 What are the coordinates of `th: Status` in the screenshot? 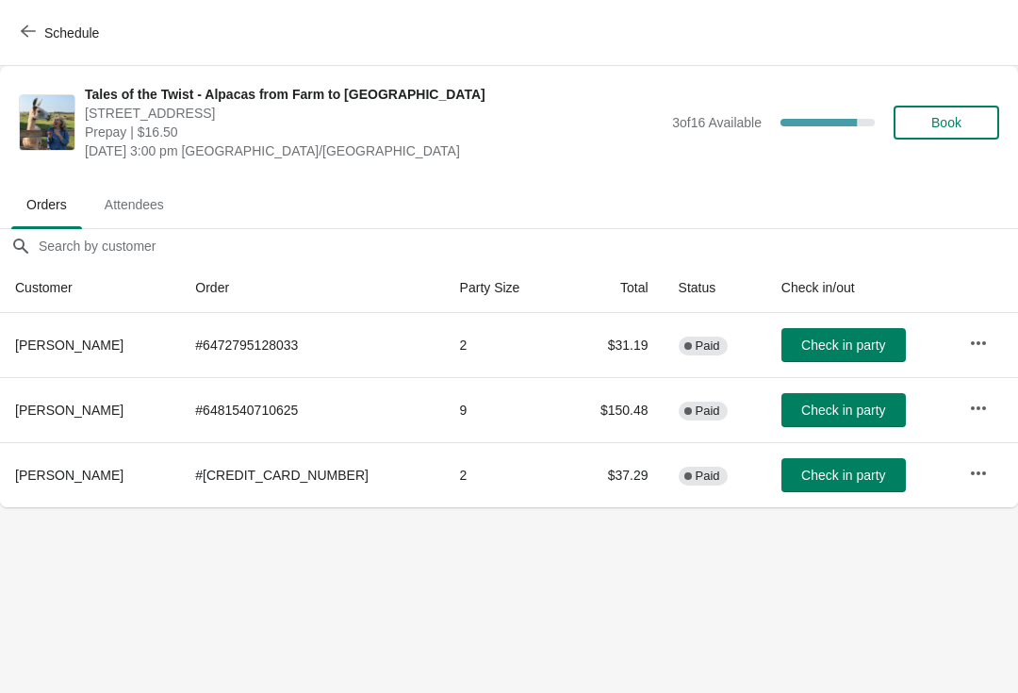 It's located at (714, 287).